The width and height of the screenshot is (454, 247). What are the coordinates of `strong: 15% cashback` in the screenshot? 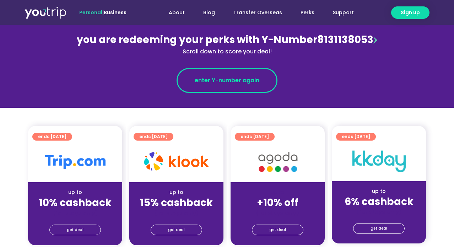 It's located at (176, 202).